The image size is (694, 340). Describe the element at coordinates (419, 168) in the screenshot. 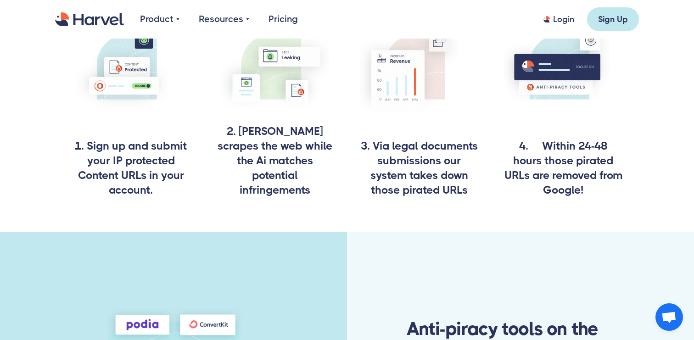

I see `h4: 3. Via legal documents submissions our system takes down those pirated URLs` at that location.